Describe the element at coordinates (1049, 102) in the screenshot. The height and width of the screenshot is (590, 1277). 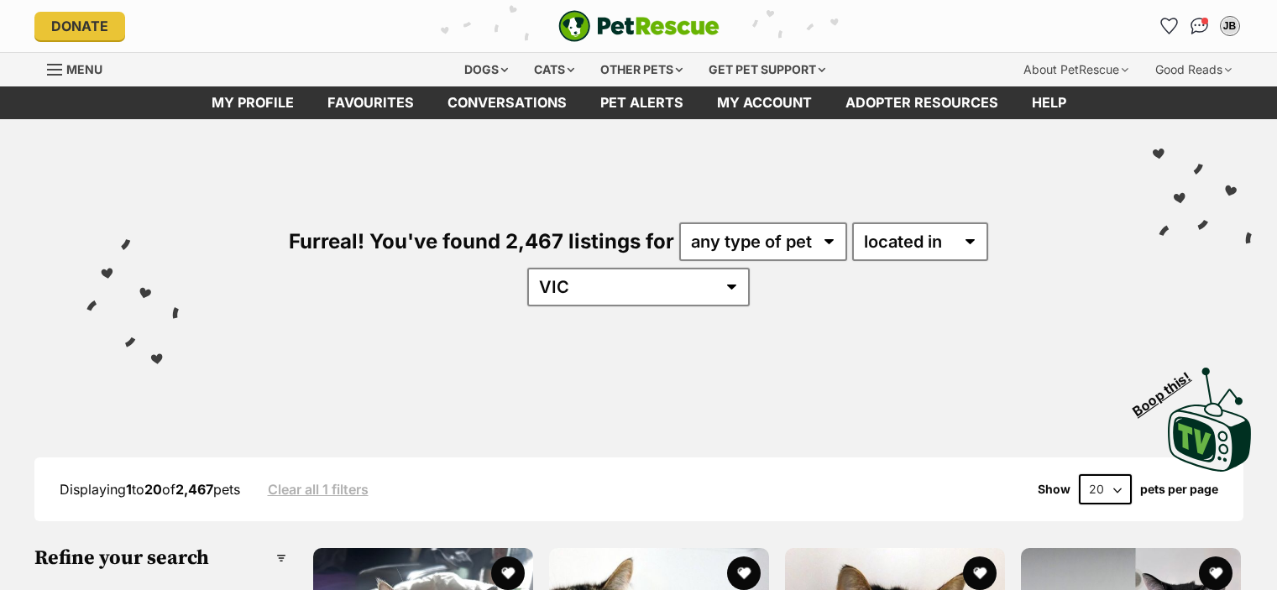
I see `a: Help` at that location.